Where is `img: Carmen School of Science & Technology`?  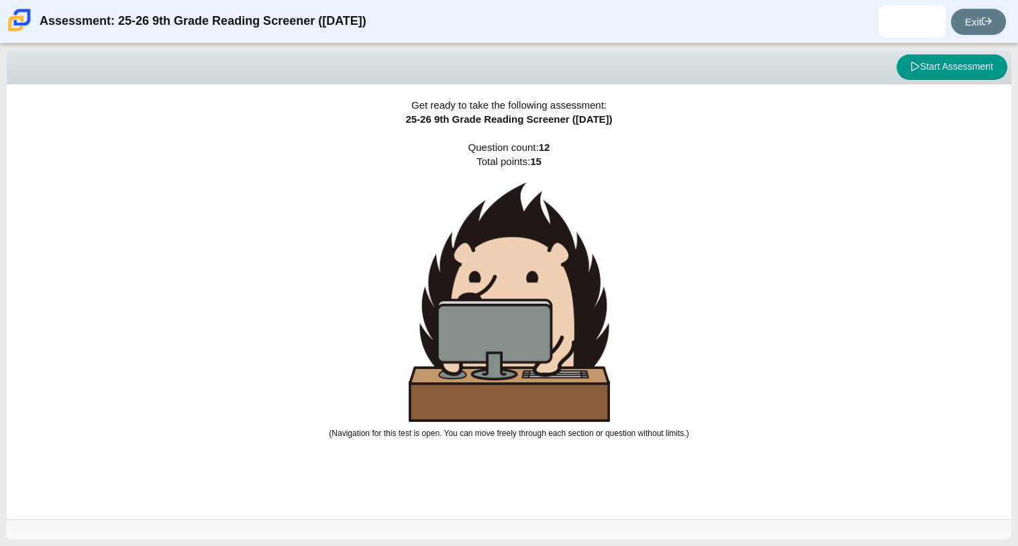 img: Carmen School of Science & Technology is located at coordinates (19, 20).